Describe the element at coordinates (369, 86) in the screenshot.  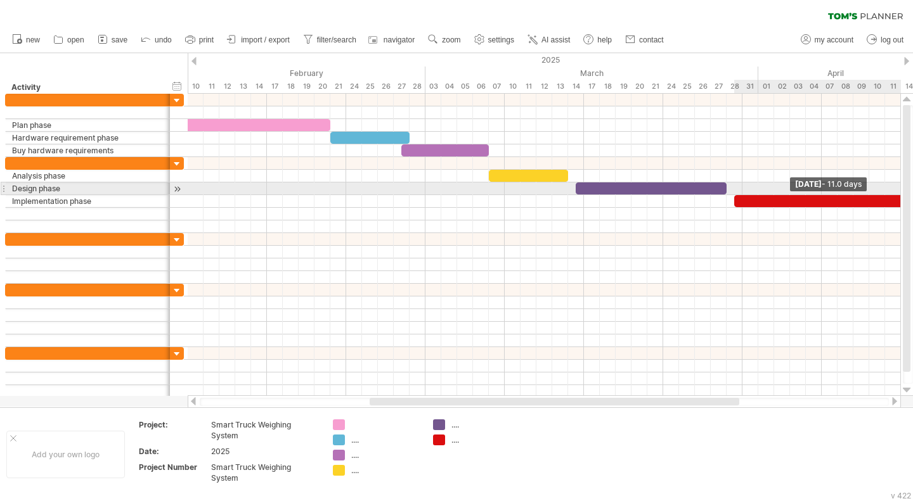
I see `div: Tuesday, 25 February 2025` at that location.